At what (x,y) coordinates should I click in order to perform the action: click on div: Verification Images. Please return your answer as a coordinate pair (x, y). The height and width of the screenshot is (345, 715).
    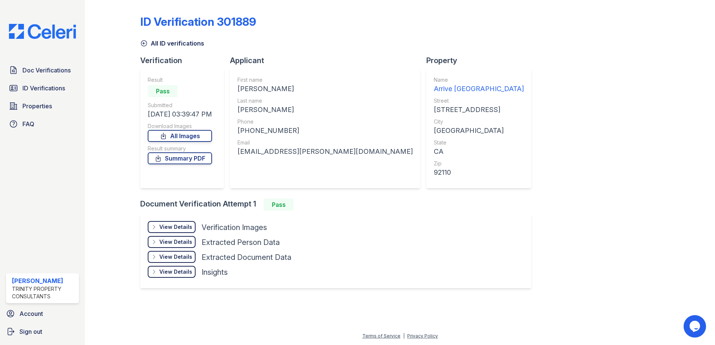
    Looking at the image, I should click on (234, 228).